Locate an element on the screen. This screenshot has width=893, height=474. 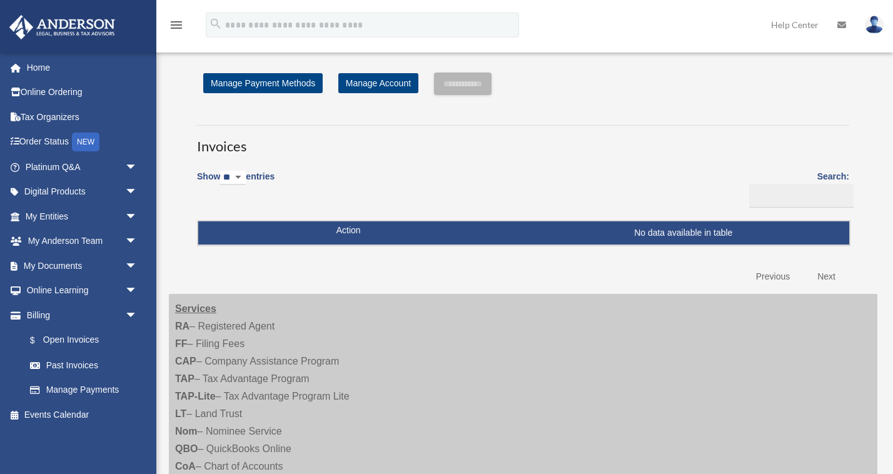
a: Previous is located at coordinates (773, 277).